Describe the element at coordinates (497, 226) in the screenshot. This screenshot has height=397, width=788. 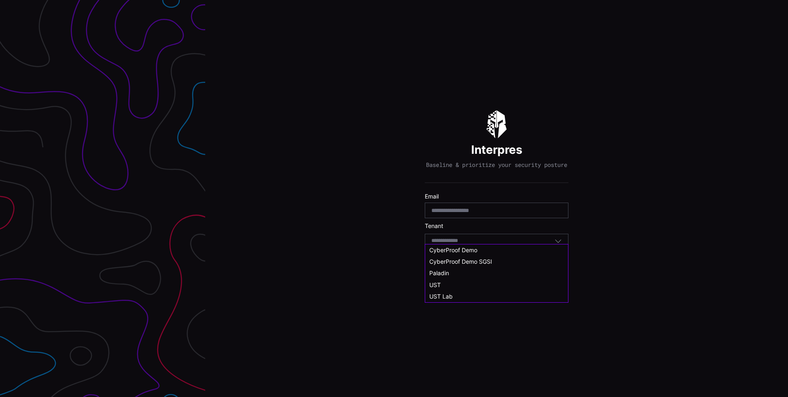
I see `label: Tenant` at that location.